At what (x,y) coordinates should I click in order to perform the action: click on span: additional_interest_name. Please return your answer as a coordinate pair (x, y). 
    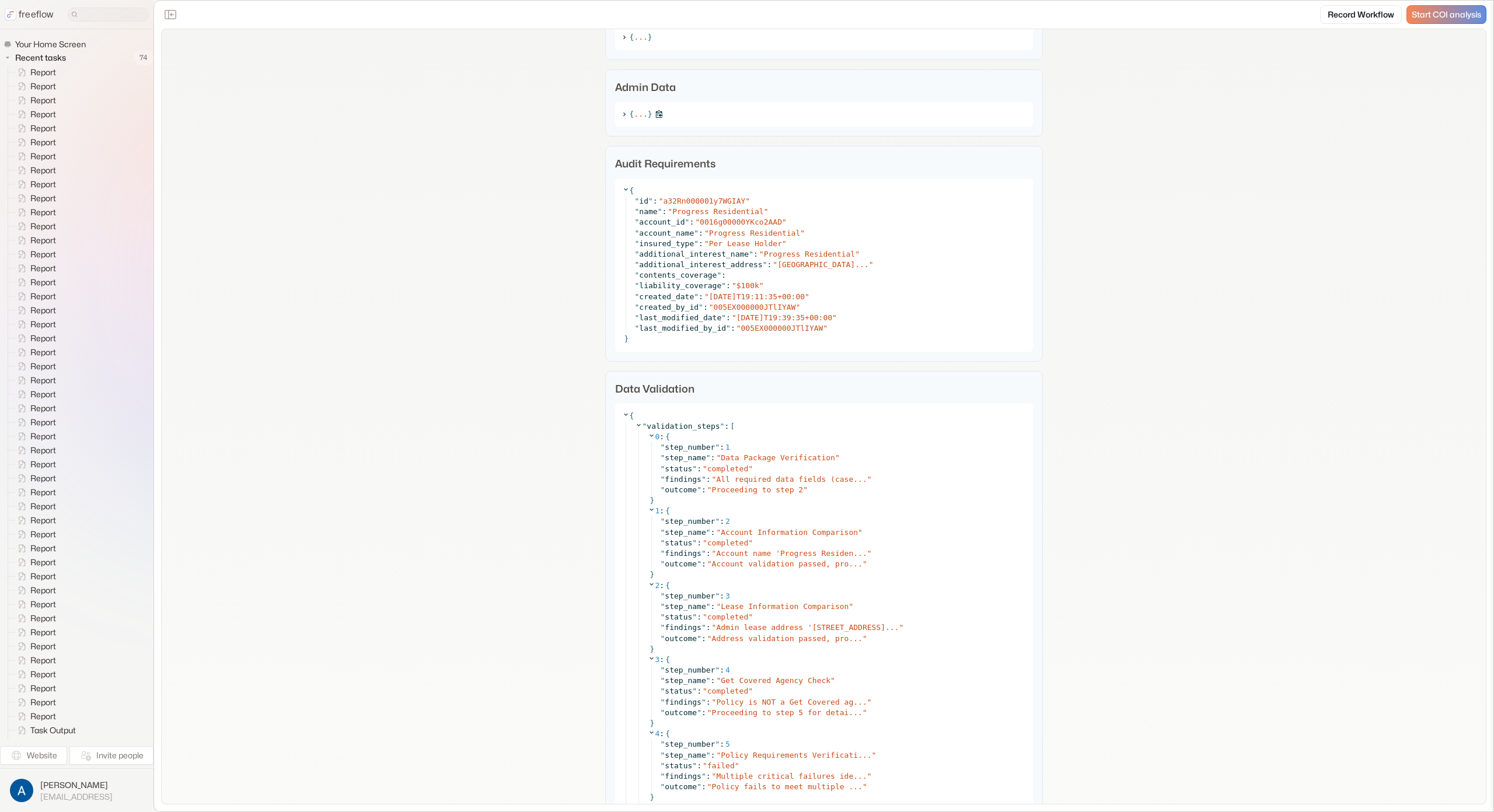
    Looking at the image, I should click on (694, 254).